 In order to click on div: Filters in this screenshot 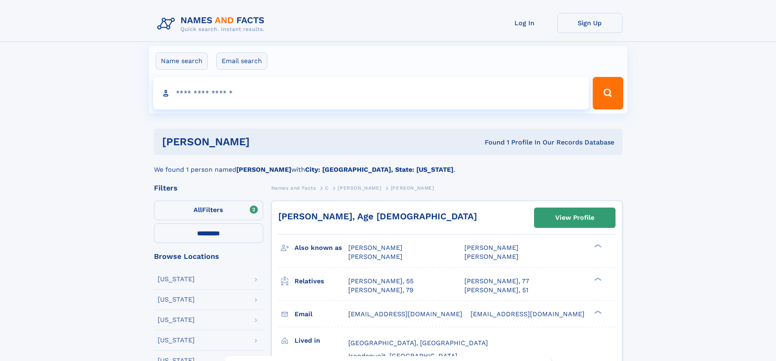, I will do `click(209, 188)`.